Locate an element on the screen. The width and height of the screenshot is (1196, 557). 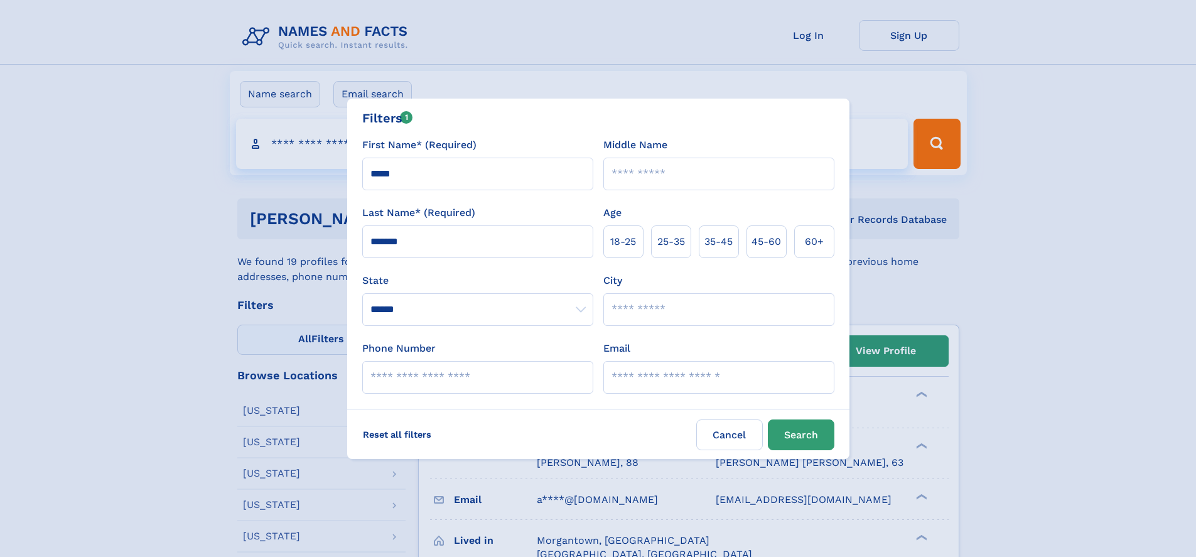
label: Middle Name is located at coordinates (635, 145).